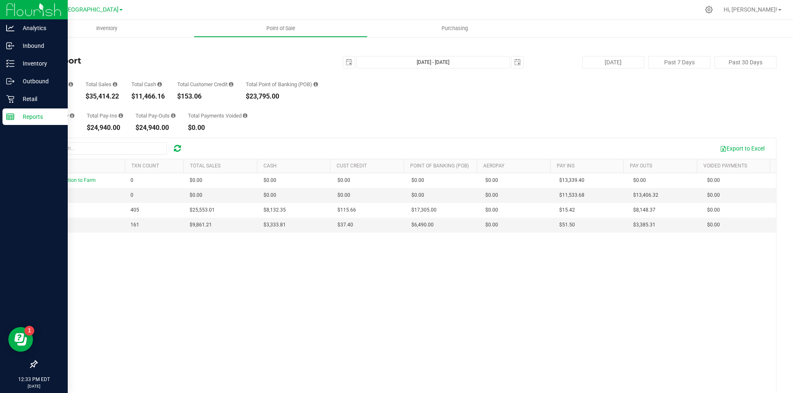  I want to click on a: Point of Sale, so click(280, 28).